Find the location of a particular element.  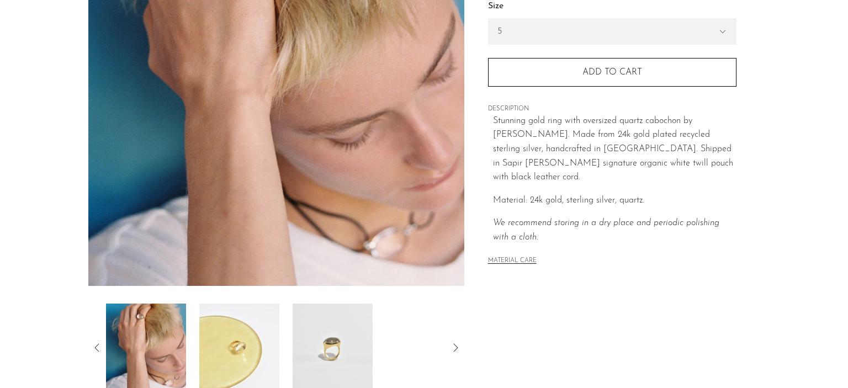

button: Add to cart is located at coordinates (612, 72).